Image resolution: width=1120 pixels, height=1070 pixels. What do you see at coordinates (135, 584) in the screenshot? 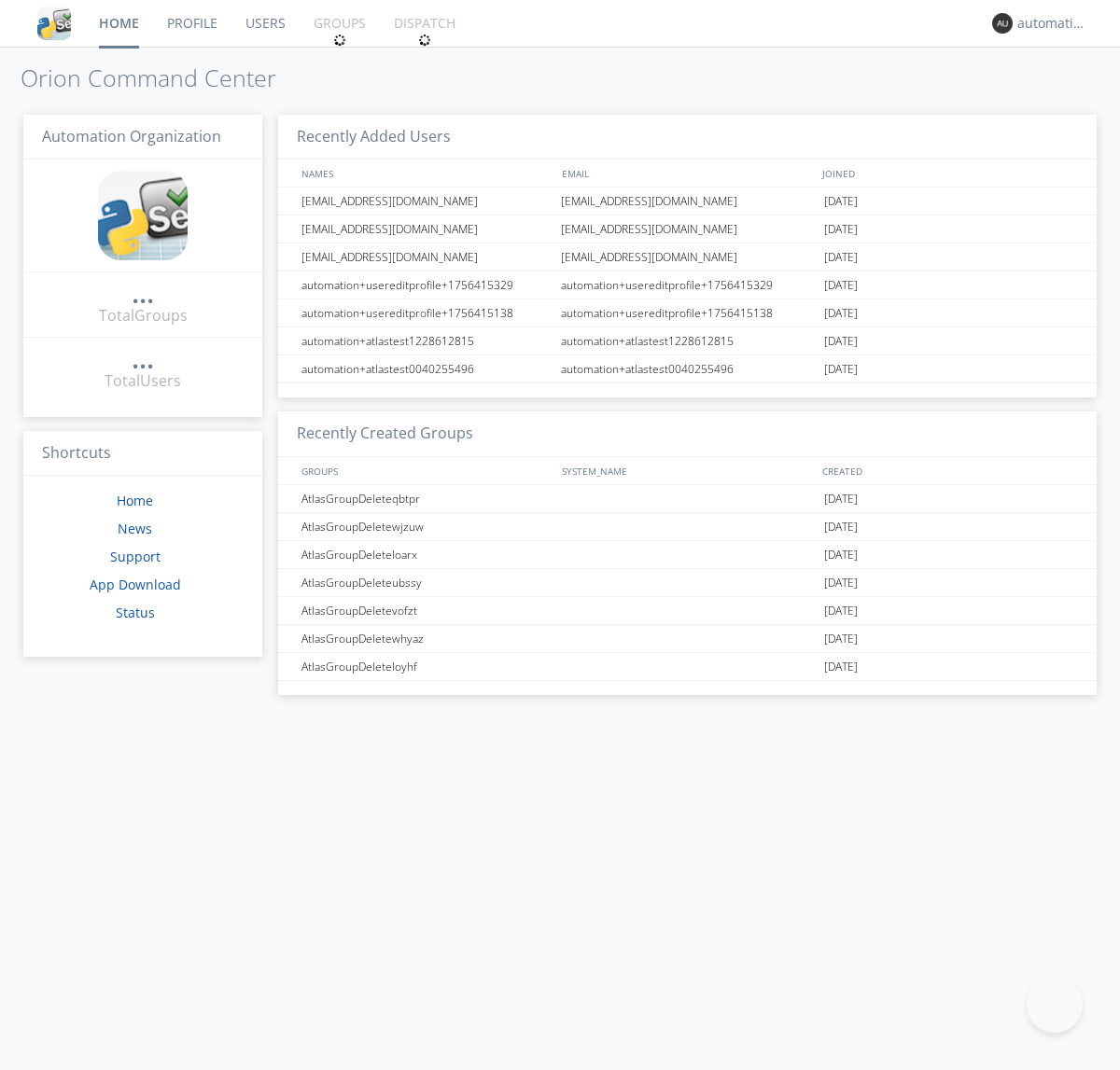
I see `a: App Download` at bounding box center [135, 584].